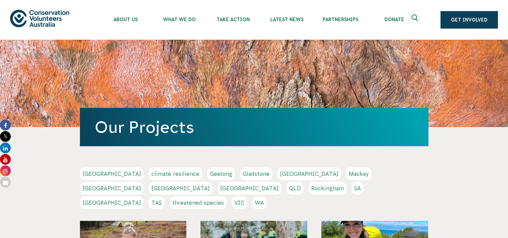 The height and width of the screenshot is (238, 508). I want to click on span: Latest News, so click(287, 19).